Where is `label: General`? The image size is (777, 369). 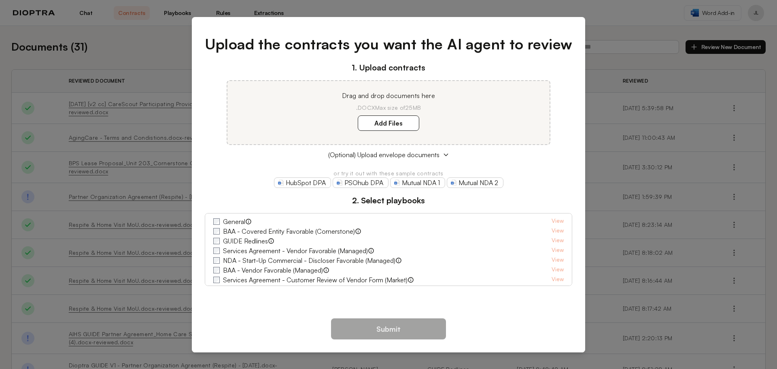 label: General is located at coordinates (234, 221).